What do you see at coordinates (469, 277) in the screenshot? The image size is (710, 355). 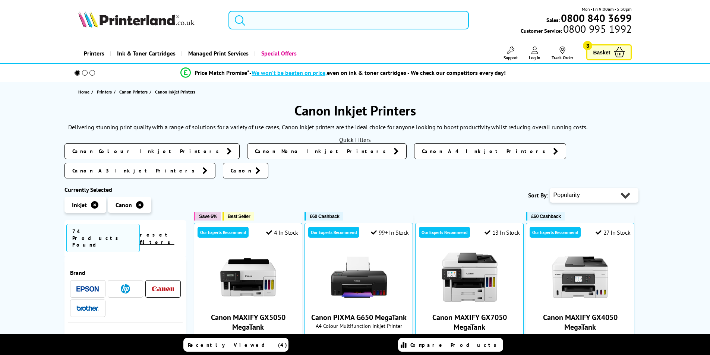 I see `img: Canon MAXIFY GX7050 MegaTank` at bounding box center [469, 277].